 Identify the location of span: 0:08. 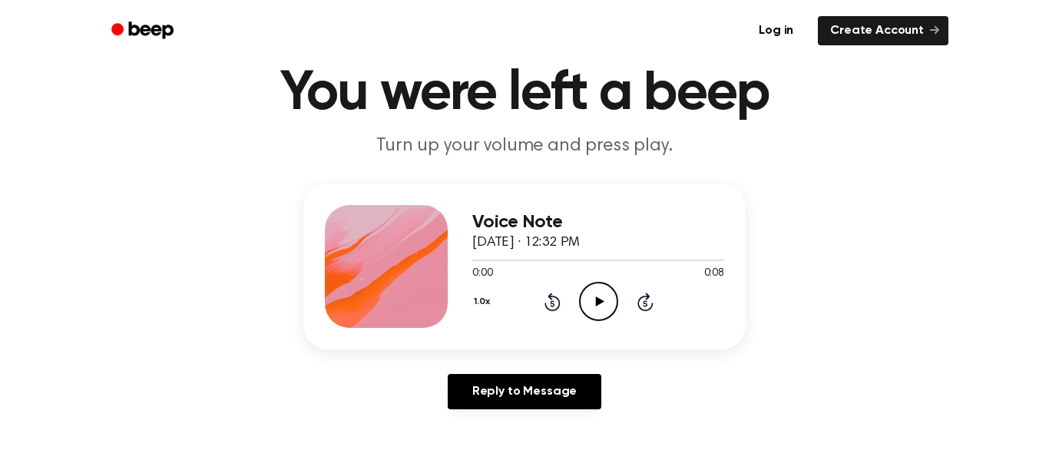
(714, 273).